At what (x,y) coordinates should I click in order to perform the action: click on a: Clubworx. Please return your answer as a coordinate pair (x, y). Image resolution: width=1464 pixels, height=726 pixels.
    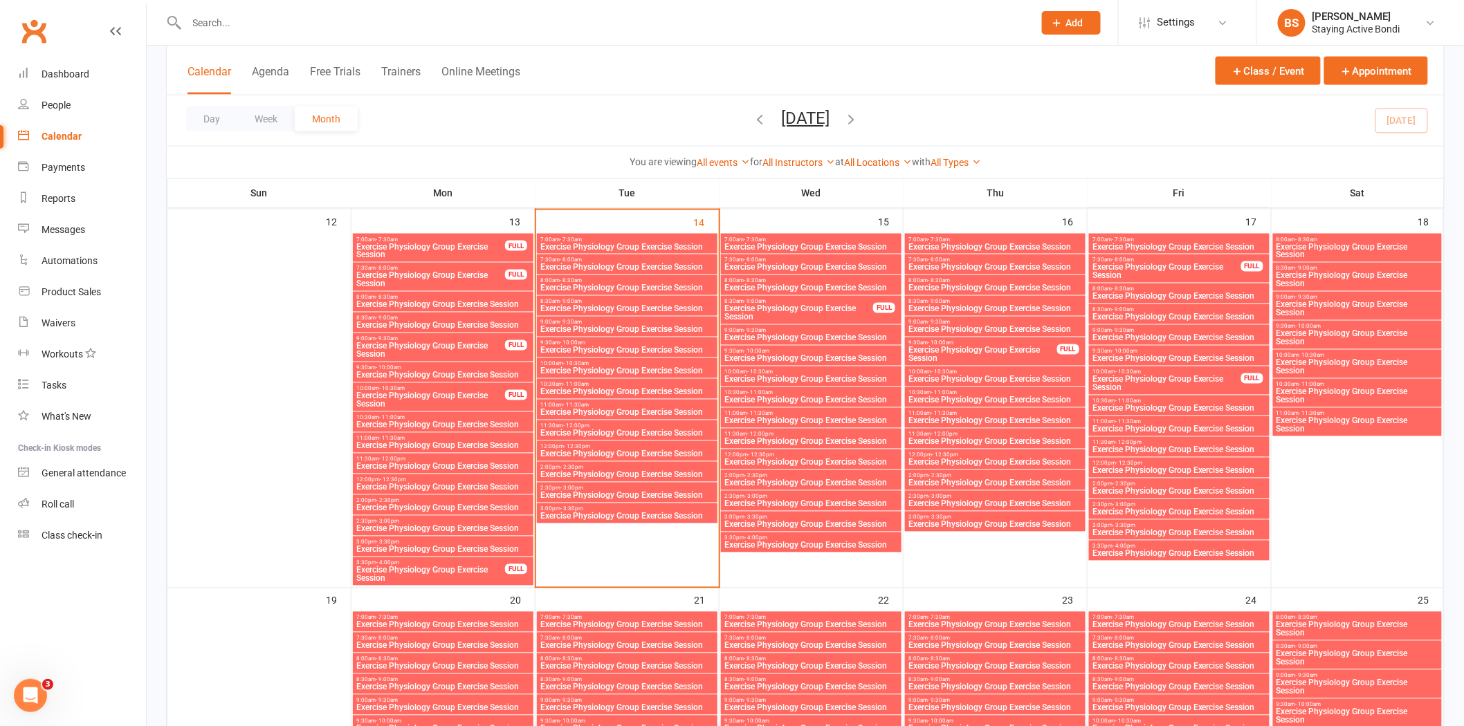
    Looking at the image, I should click on (34, 31).